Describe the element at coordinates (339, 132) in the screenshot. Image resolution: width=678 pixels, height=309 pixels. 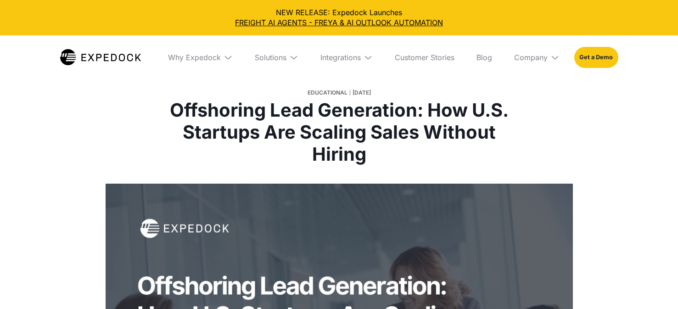
I see `h1: Offshoring Lead Generation: How U.S. Startups Are Scaling Sales Without Hiring` at that location.